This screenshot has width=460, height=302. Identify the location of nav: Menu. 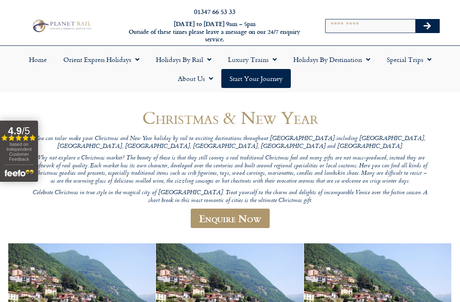
(230, 69).